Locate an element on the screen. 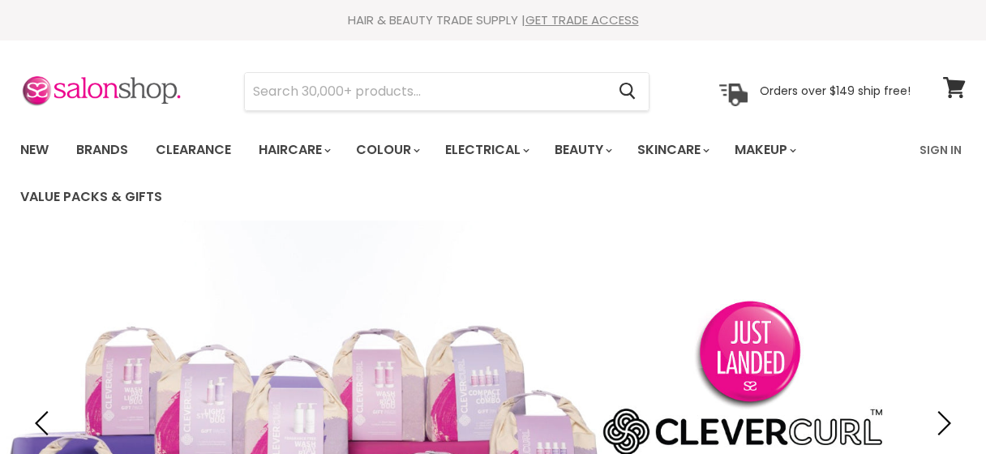 This screenshot has height=454, width=986. a: Sign In is located at coordinates (940, 150).